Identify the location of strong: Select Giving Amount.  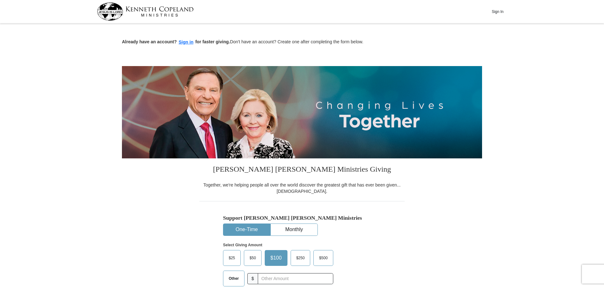
(243, 245).